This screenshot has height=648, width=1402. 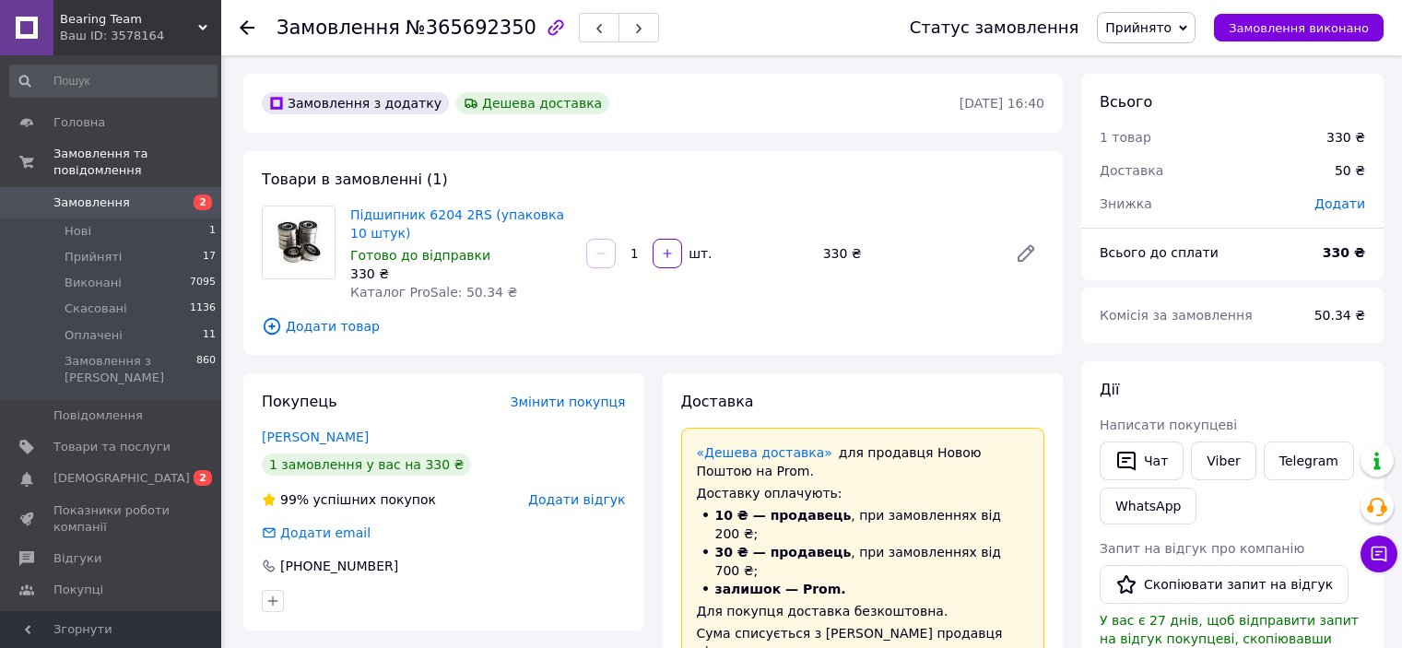 What do you see at coordinates (1126, 137) in the screenshot?
I see `span: 1 товар` at bounding box center [1126, 137].